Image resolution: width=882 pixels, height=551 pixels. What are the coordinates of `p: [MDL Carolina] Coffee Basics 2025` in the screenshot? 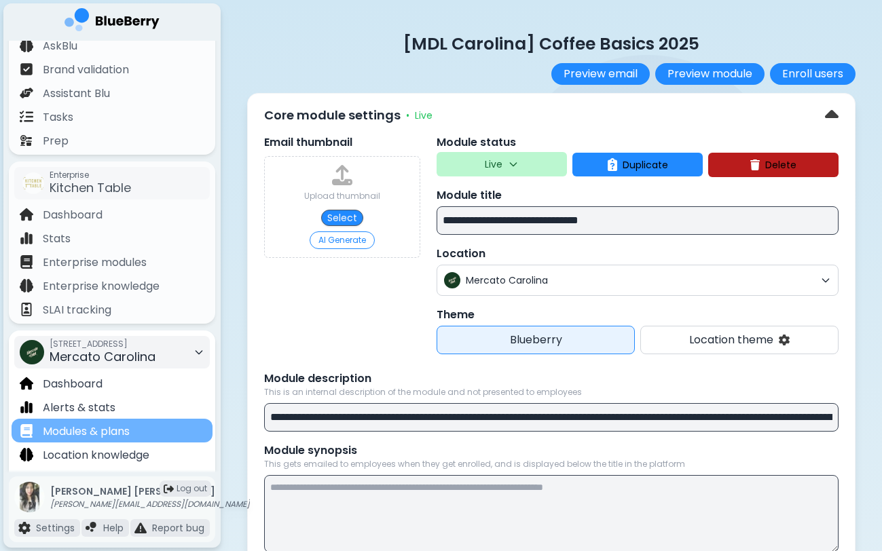 It's located at (551, 43).